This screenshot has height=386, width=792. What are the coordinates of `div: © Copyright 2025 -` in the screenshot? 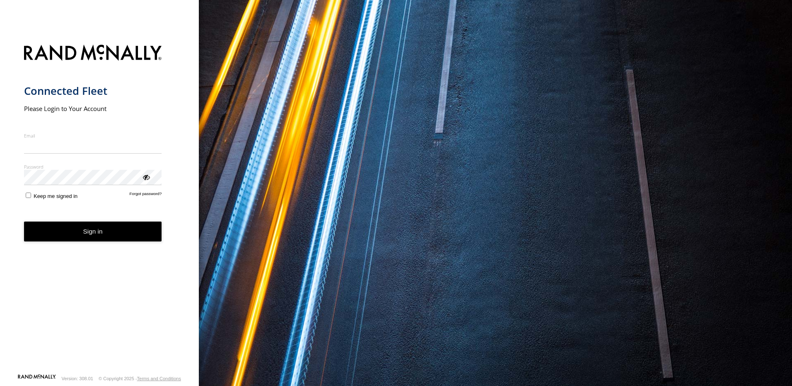 It's located at (140, 378).